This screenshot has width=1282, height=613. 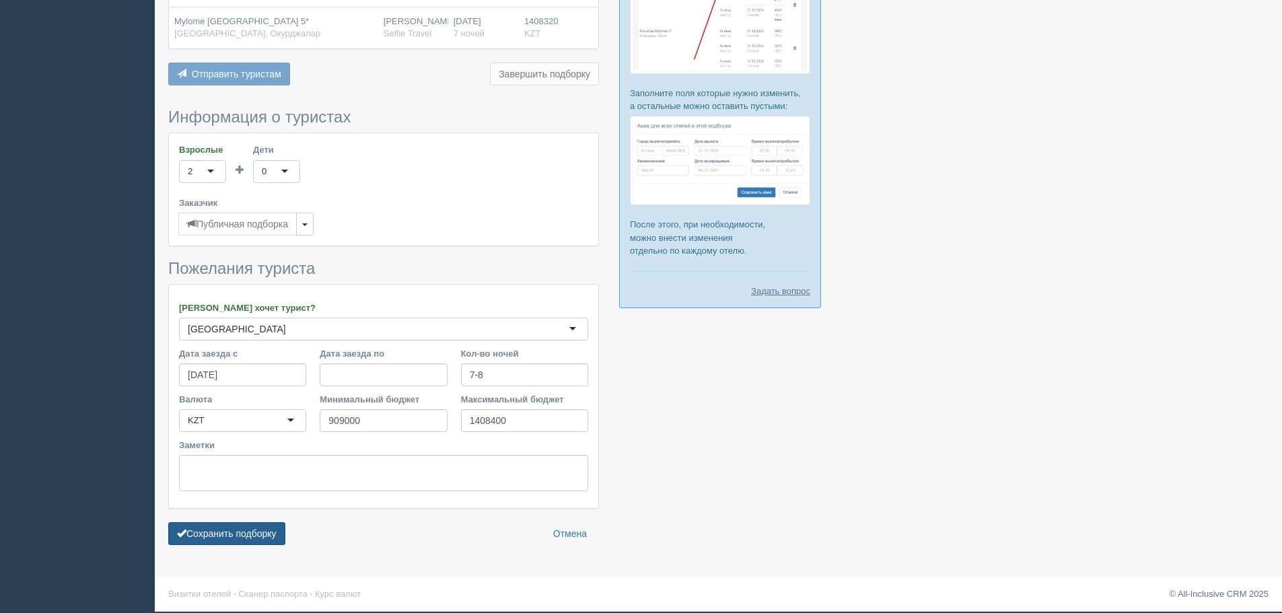 What do you see at coordinates (236, 74) in the screenshot?
I see `span: Отправить туристам` at bounding box center [236, 74].